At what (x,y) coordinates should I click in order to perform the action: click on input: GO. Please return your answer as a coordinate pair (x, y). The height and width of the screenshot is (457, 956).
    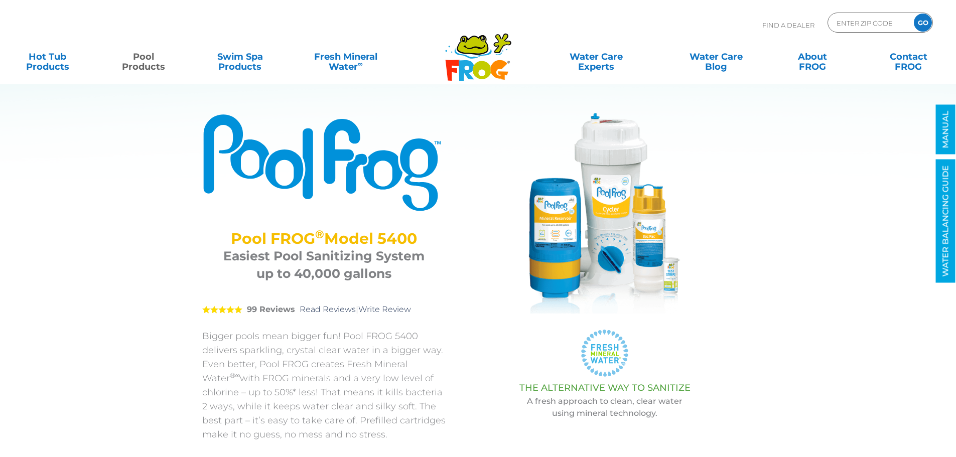
    Looking at the image, I should click on (923, 23).